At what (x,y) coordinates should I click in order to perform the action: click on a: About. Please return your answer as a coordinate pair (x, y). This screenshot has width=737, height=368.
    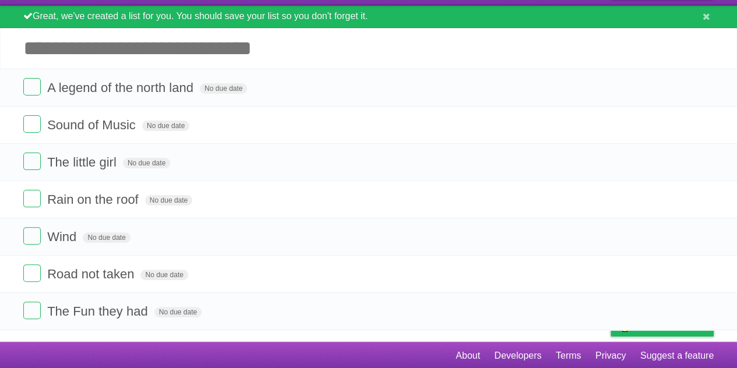
    Looking at the image, I should click on (468, 356).